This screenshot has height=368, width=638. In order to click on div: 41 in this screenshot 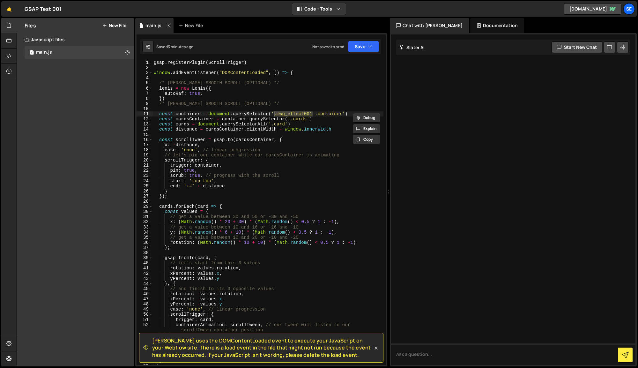, I will do `click(145, 268)`.